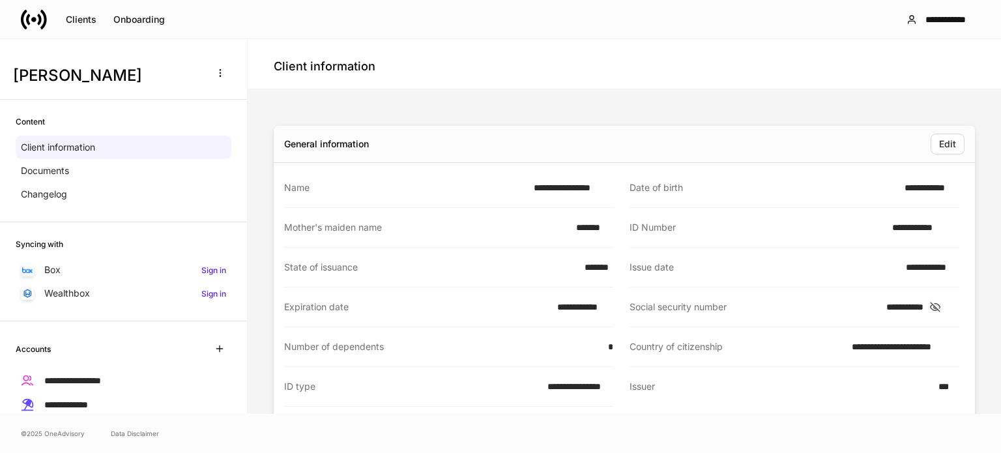 The image size is (1001, 453). Describe the element at coordinates (763, 188) in the screenshot. I see `div: Date of birth` at that location.